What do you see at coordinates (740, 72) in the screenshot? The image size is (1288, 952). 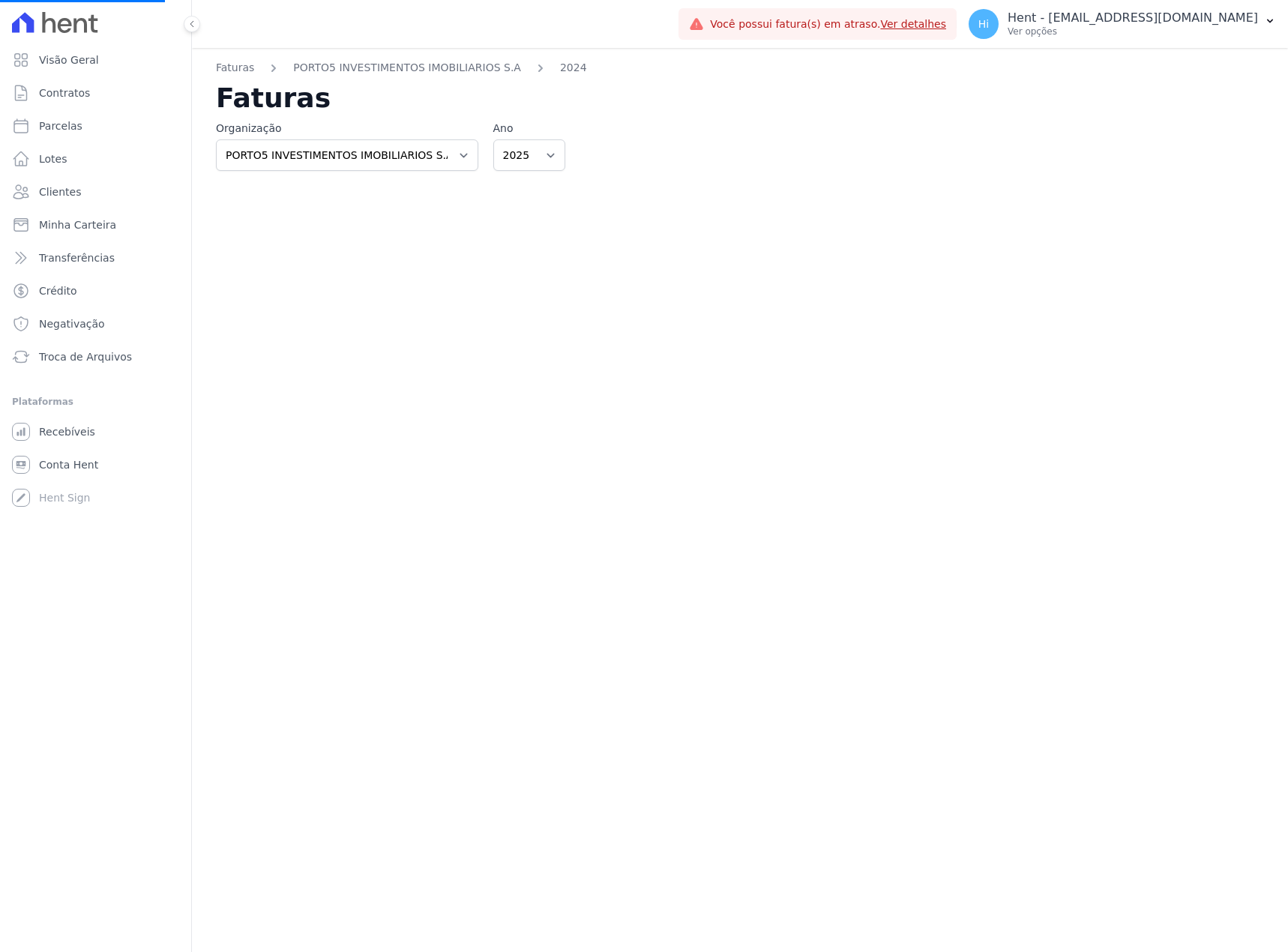 I see `nav: Breadcrumb` at bounding box center [740, 72].